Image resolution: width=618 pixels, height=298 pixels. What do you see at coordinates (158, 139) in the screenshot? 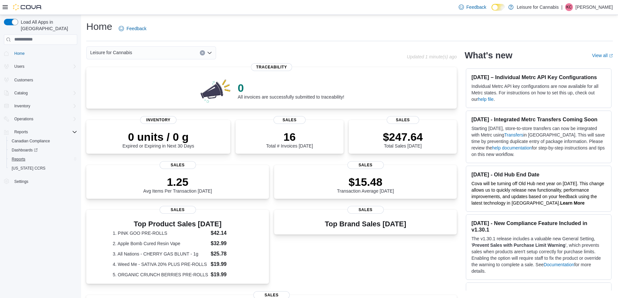
I see `div: Expired or Expiring in Next 30 Days` at bounding box center [158, 139].